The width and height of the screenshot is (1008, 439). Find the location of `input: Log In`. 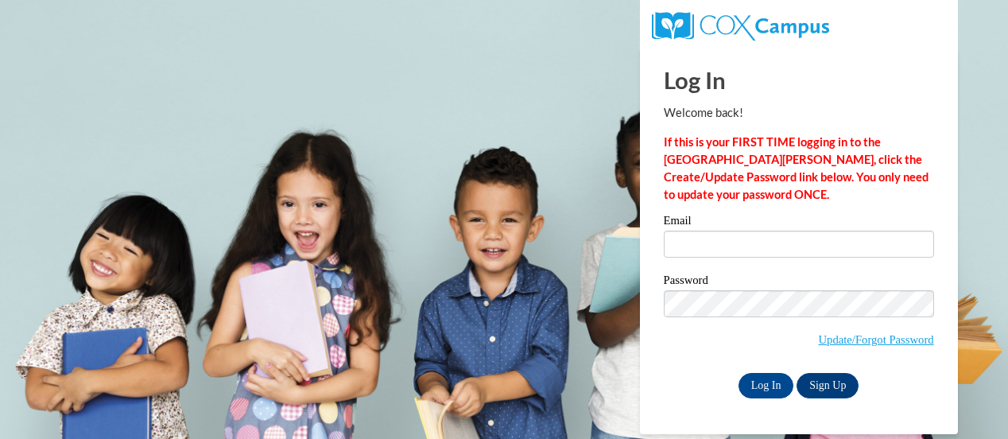

input: Log In is located at coordinates (766, 385).